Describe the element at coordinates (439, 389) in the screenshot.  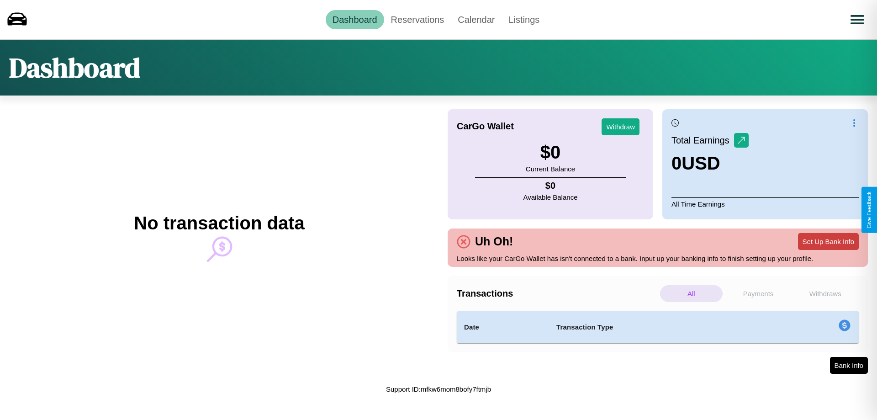
I see `p: Support ID: mfkw6mom8bofy7ftmjb` at that location.